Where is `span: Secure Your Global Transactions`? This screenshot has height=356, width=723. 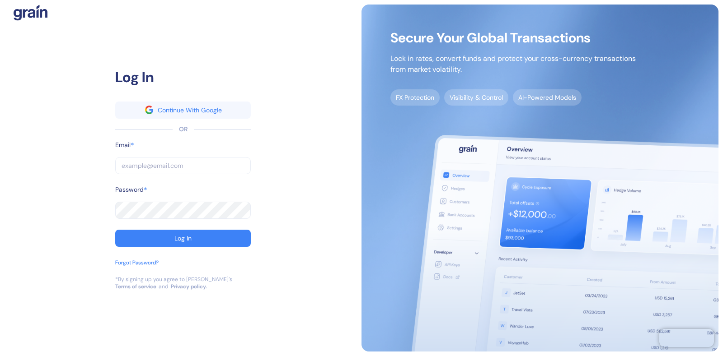 span: Secure Your Global Transactions is located at coordinates (513, 38).